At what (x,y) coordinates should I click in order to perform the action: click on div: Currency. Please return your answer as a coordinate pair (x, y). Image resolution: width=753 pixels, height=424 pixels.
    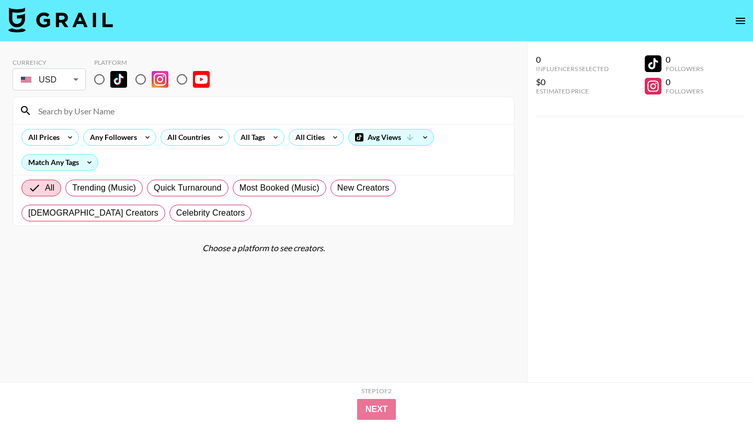
    Looking at the image, I should click on (49, 62).